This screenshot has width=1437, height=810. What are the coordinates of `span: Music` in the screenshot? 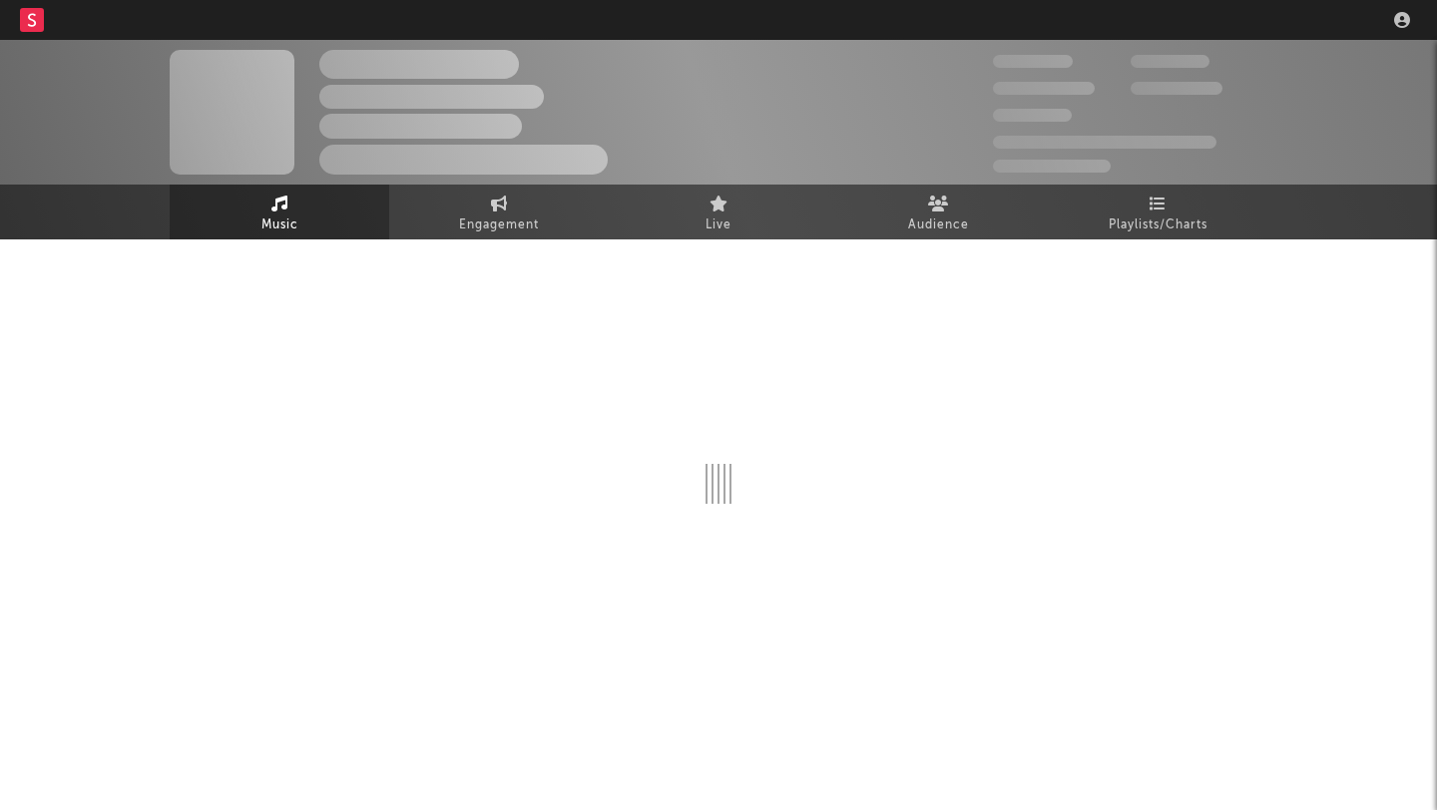 It's located at (279, 226).